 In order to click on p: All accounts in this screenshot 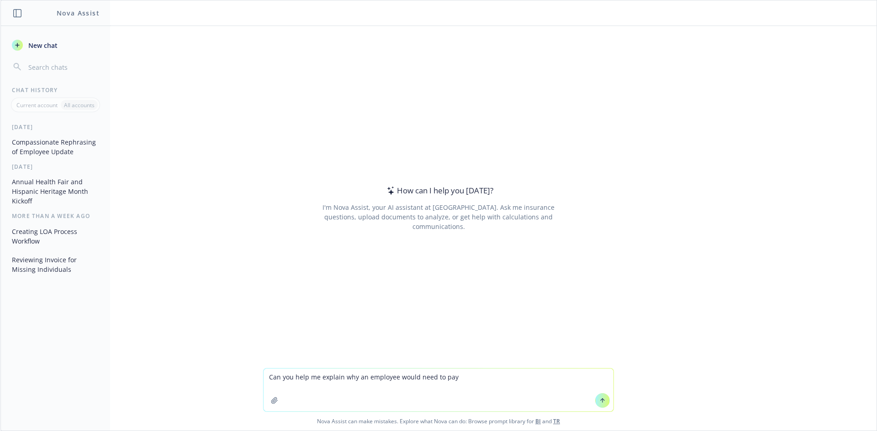, I will do `click(79, 105)`.